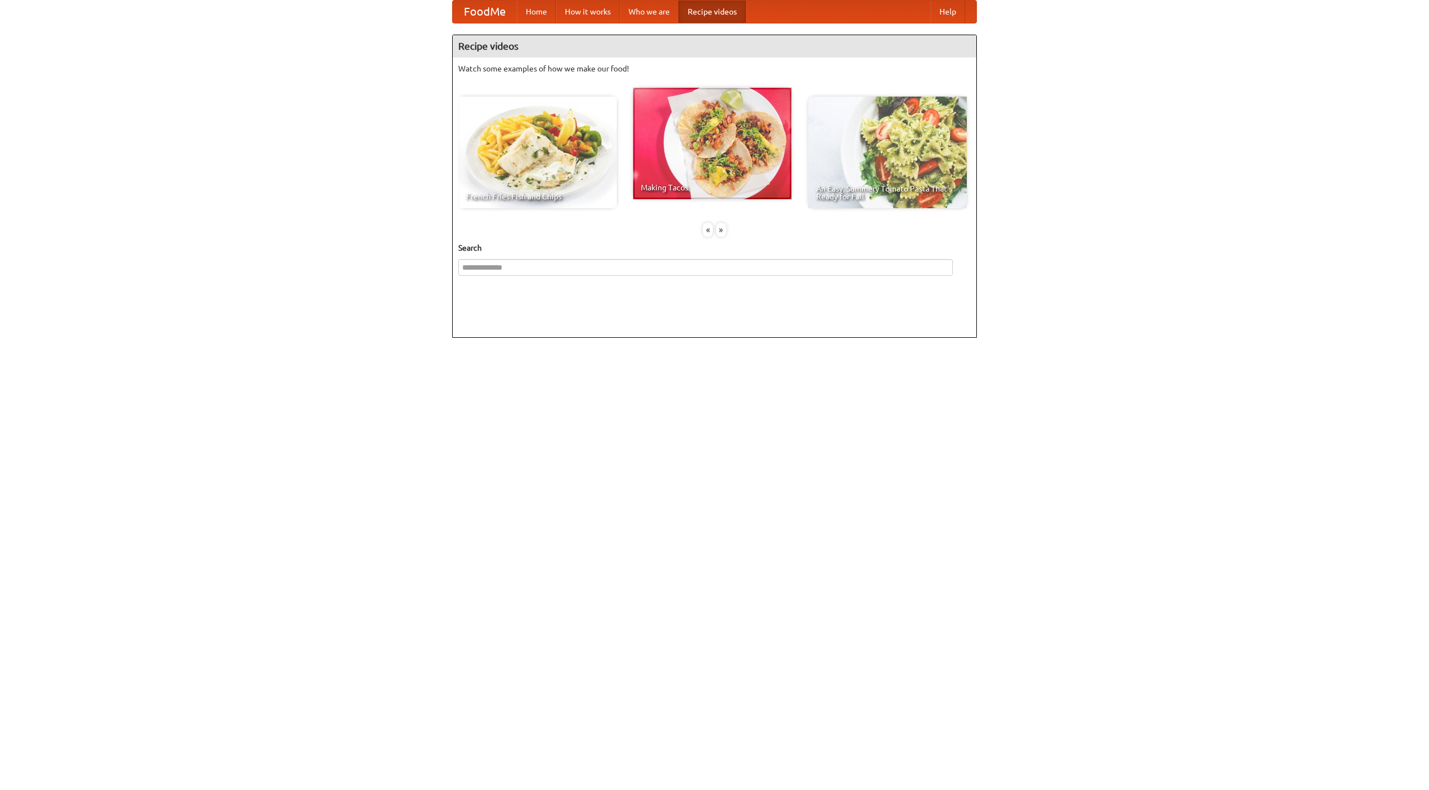  Describe the element at coordinates (948, 12) in the screenshot. I see `a: Help` at that location.